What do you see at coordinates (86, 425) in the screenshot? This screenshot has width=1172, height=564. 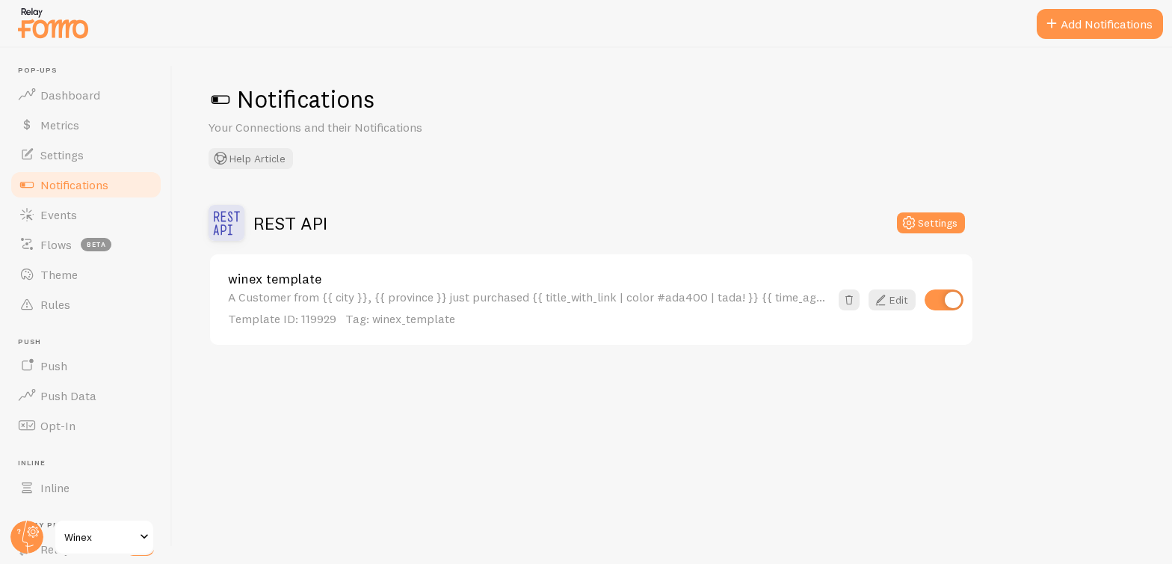 I see `a: Opt-In` at bounding box center [86, 425].